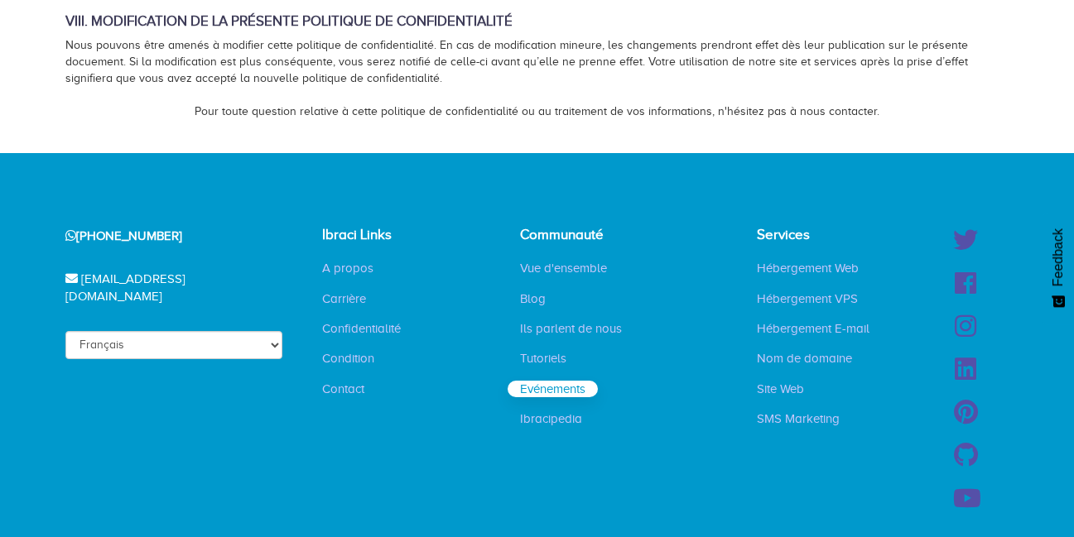 The width and height of the screenshot is (1074, 537). Describe the element at coordinates (1058, 268) in the screenshot. I see `button: Feedback - Afficher l’enquête` at that location.